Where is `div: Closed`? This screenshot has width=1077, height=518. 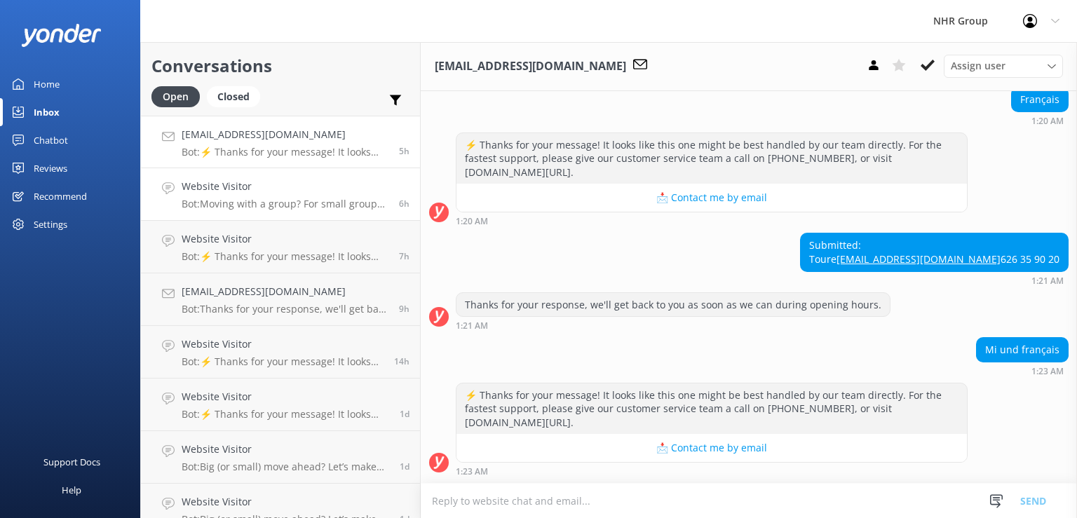
div: Closed is located at coordinates (233, 97).